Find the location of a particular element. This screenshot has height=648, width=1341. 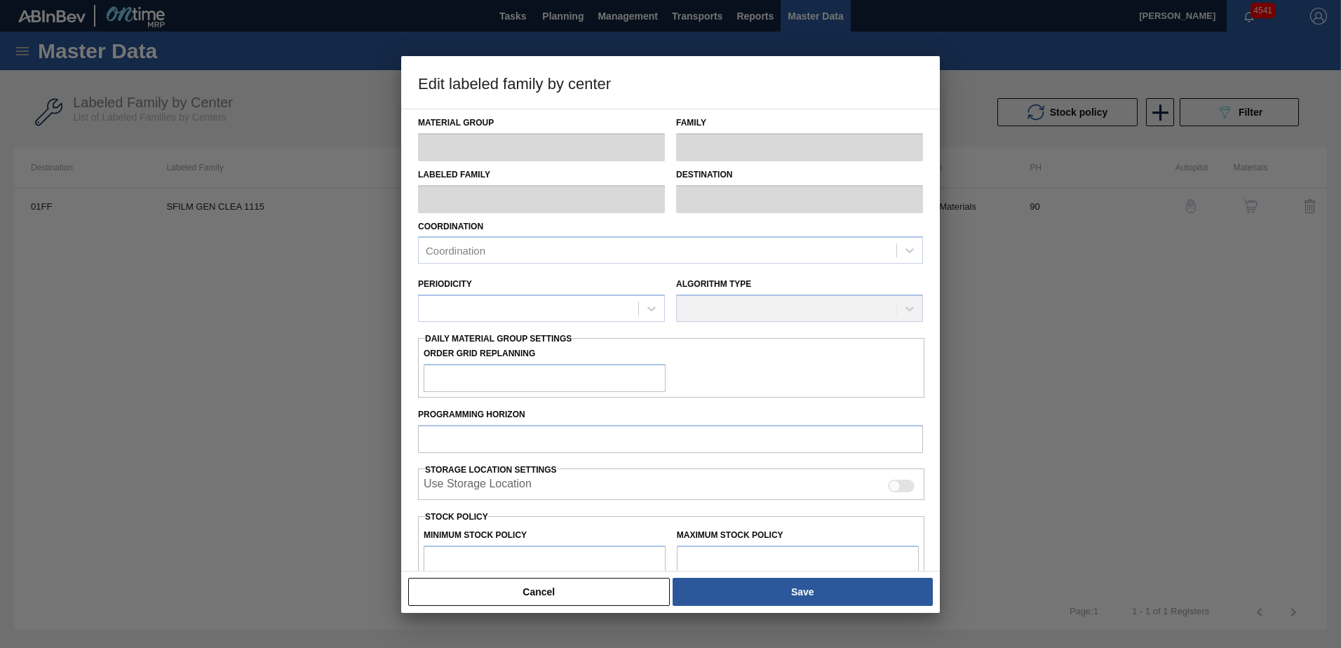

label: Family is located at coordinates (800, 123).